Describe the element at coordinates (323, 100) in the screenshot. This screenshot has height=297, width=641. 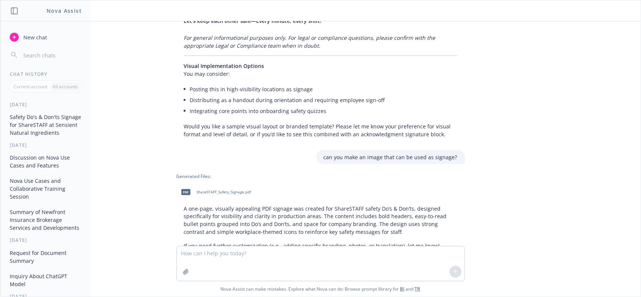
I see `li: Distributing as a handout during orientation and requiring employee sign-off` at that location.